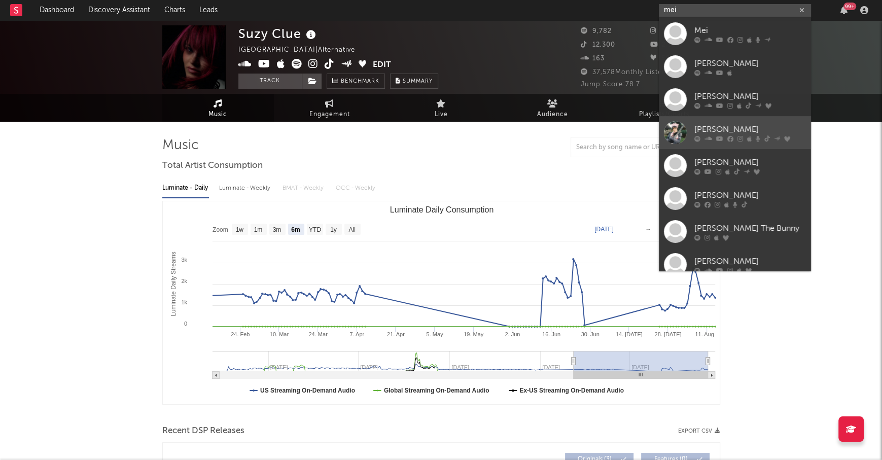 This screenshot has width=882, height=460. What do you see at coordinates (220, 230) in the screenshot?
I see `text: Zoom` at bounding box center [220, 230].